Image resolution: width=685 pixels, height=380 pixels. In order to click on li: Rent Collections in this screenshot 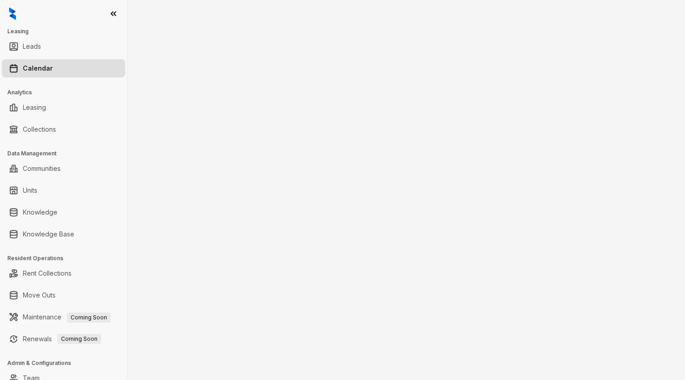, I will do `click(63, 273)`.